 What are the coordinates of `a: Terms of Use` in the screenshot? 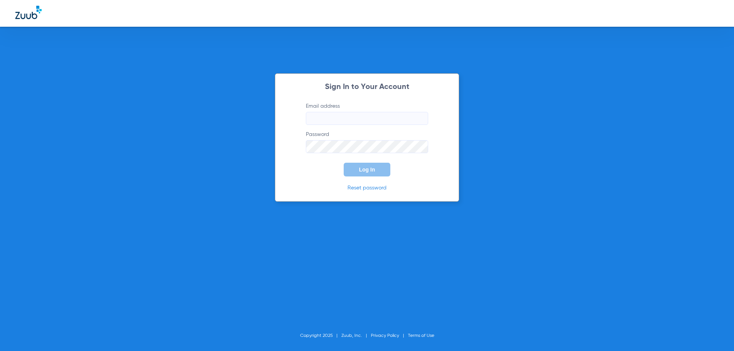 It's located at (421, 336).